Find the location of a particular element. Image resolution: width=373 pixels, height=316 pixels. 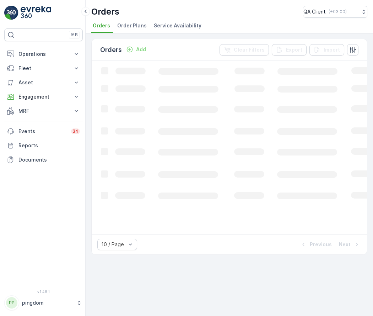

p: Next is located at coordinates (345, 244).